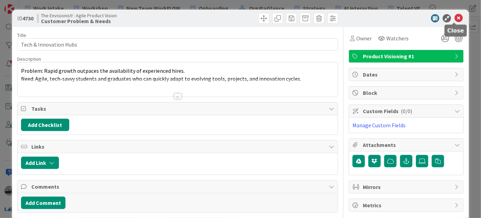 Image resolution: width=481 pixels, height=218 pixels. Describe the element at coordinates (407, 145) in the screenshot. I see `span: Attachments` at that location.